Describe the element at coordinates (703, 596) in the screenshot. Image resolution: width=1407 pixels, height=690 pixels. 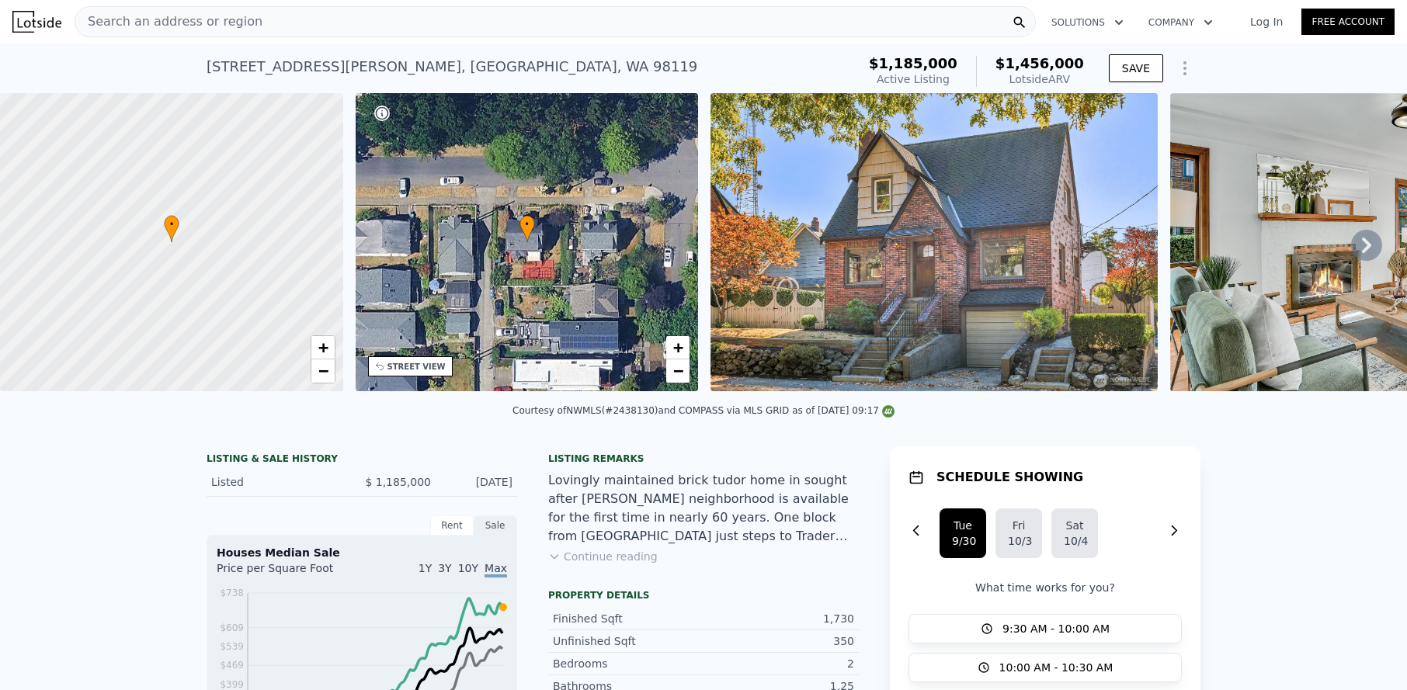
I see `div: Property details` at that location.